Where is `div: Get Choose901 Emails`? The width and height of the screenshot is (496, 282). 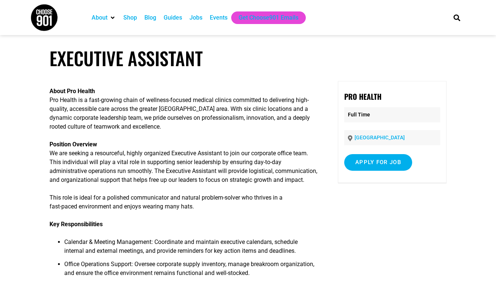 div: Get Choose901 Emails is located at coordinates (268, 18).